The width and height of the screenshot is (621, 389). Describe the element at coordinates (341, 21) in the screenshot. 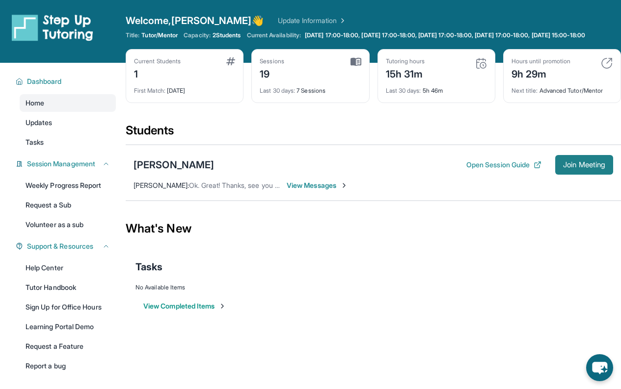

I see `img: Chevron Right` at that location.